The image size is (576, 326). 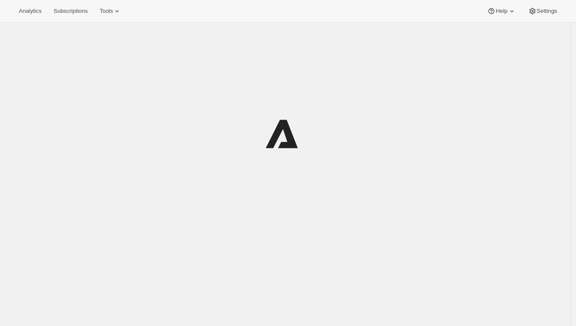 I want to click on span: Settings, so click(x=547, y=11).